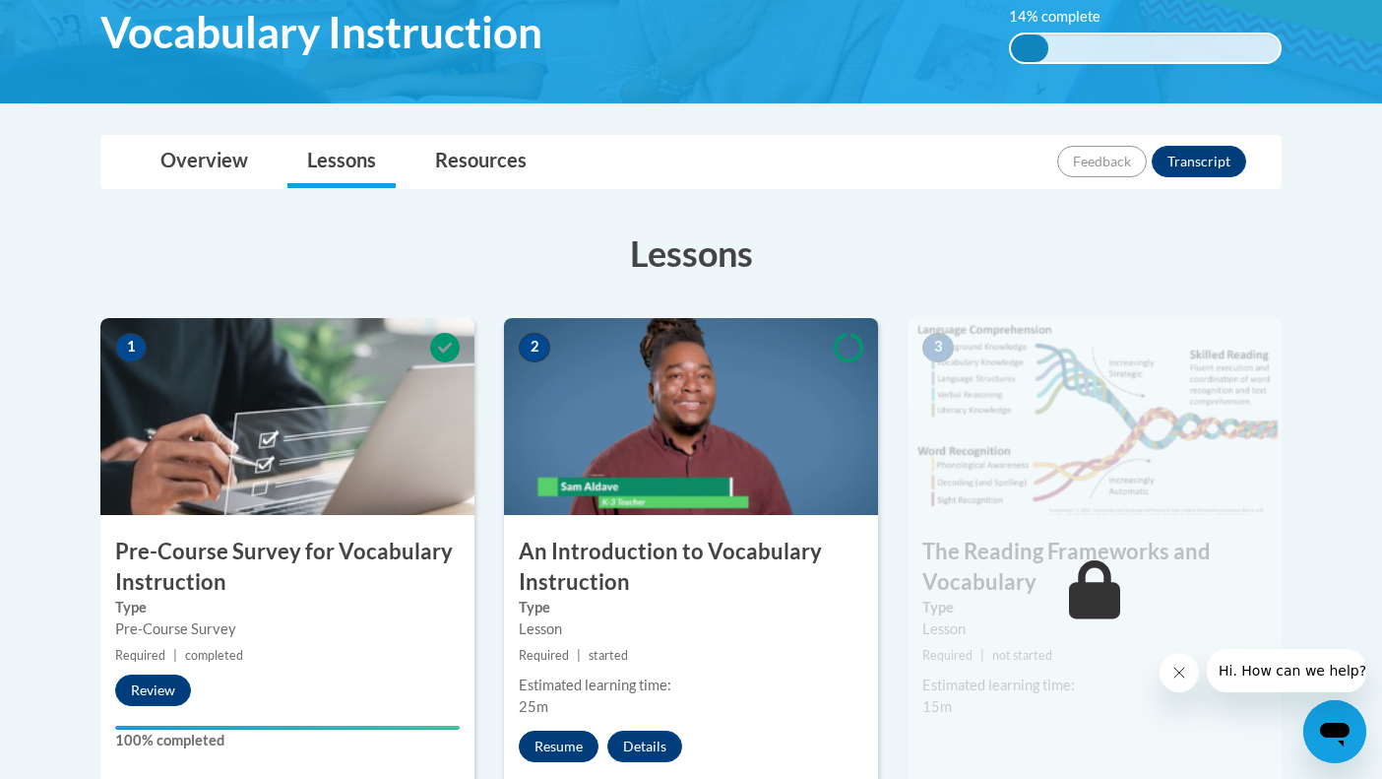 This screenshot has height=779, width=1382. I want to click on span: 2, so click(534, 347).